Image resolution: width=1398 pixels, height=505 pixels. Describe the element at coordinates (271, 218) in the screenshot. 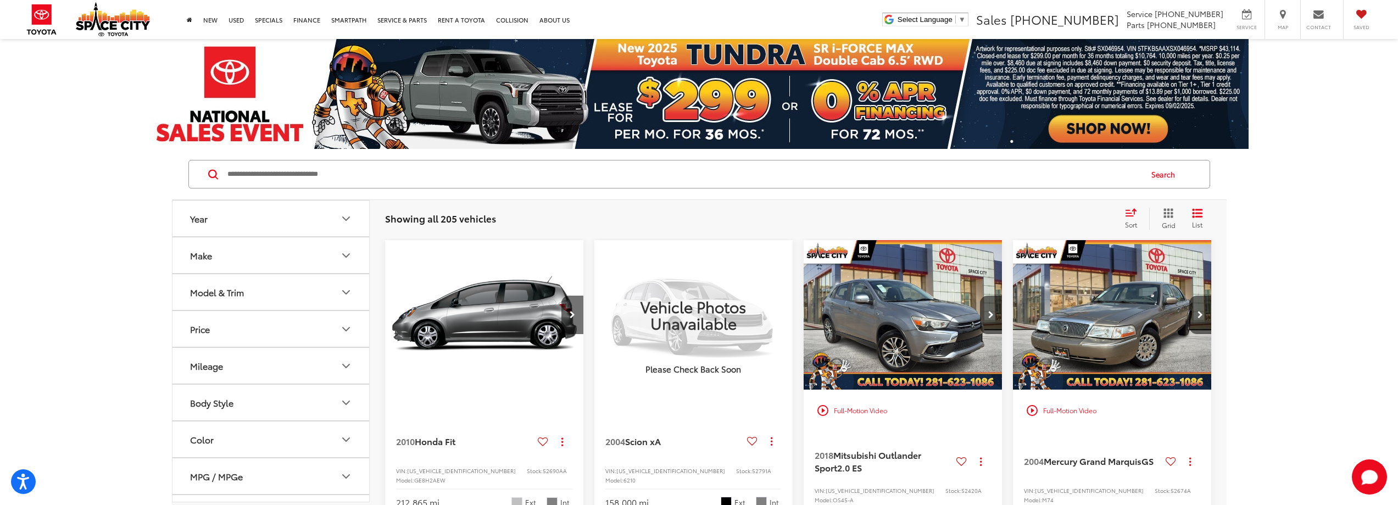

I see `button: YearYear` at that location.